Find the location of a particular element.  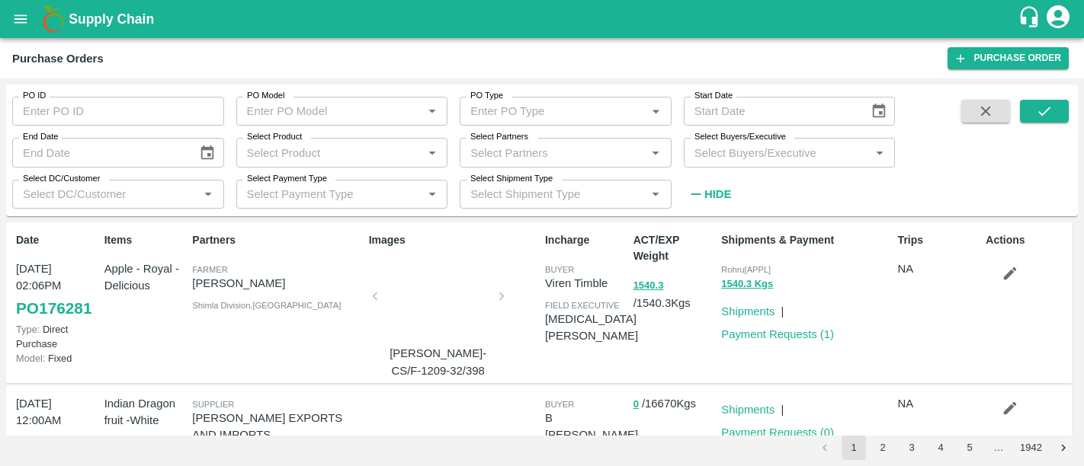

input: Select Shipment Type is located at coordinates (543, 194).